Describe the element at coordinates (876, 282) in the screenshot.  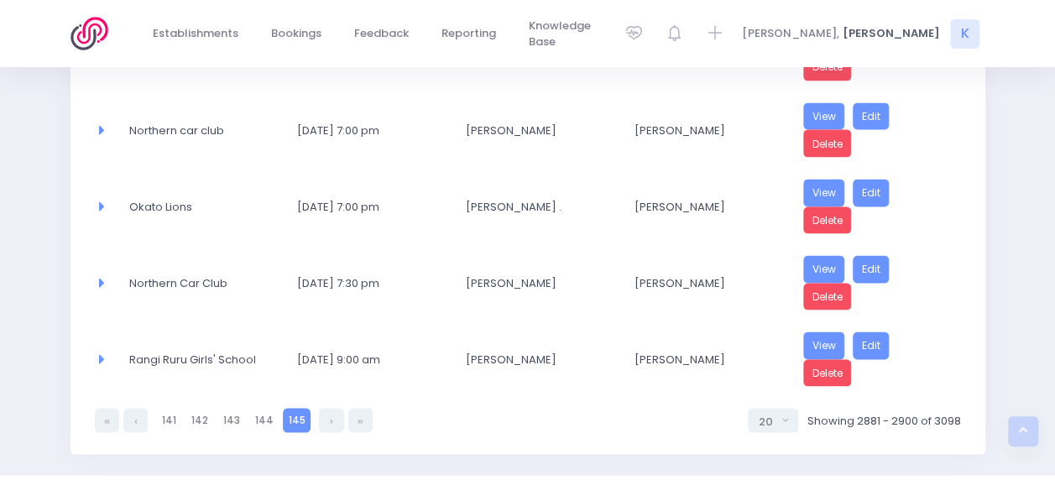
I see `td: <a href="https://3sfl.stjis.org.nz/booking/7cc29073-60f0-4cc6-b94e-1d9e704fd2b5" class="btn btn-p...` at that location.